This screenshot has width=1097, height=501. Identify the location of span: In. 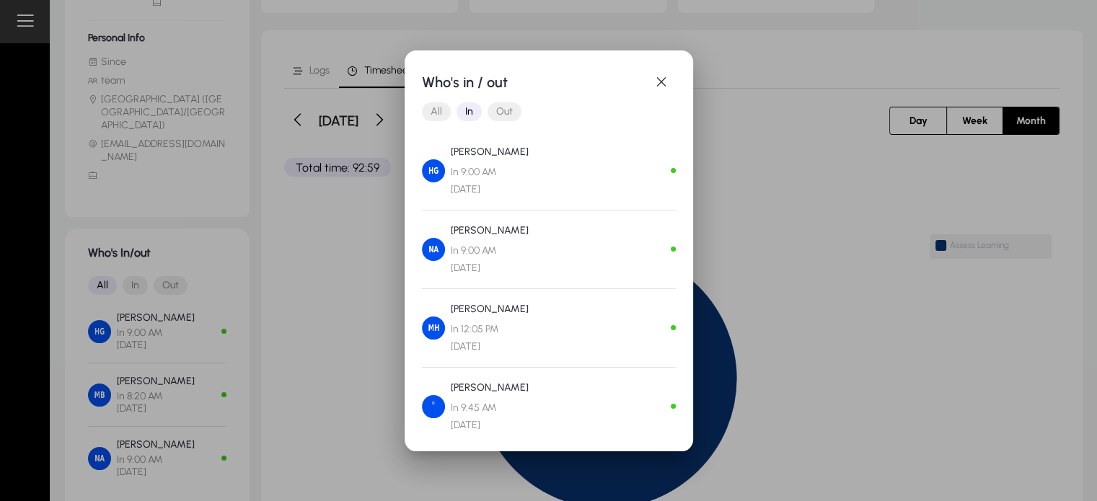
(469, 112).